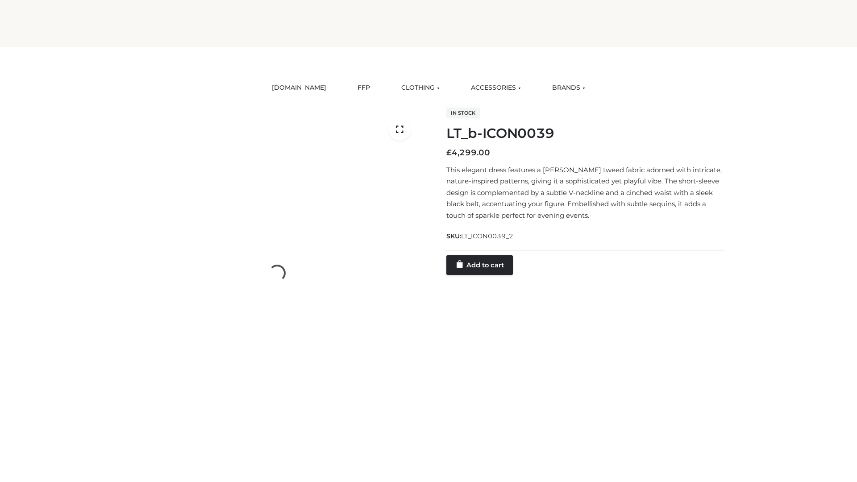 The height and width of the screenshot is (482, 857). What do you see at coordinates (496, 88) in the screenshot?
I see `a: ACCESSORIES` at bounding box center [496, 88].